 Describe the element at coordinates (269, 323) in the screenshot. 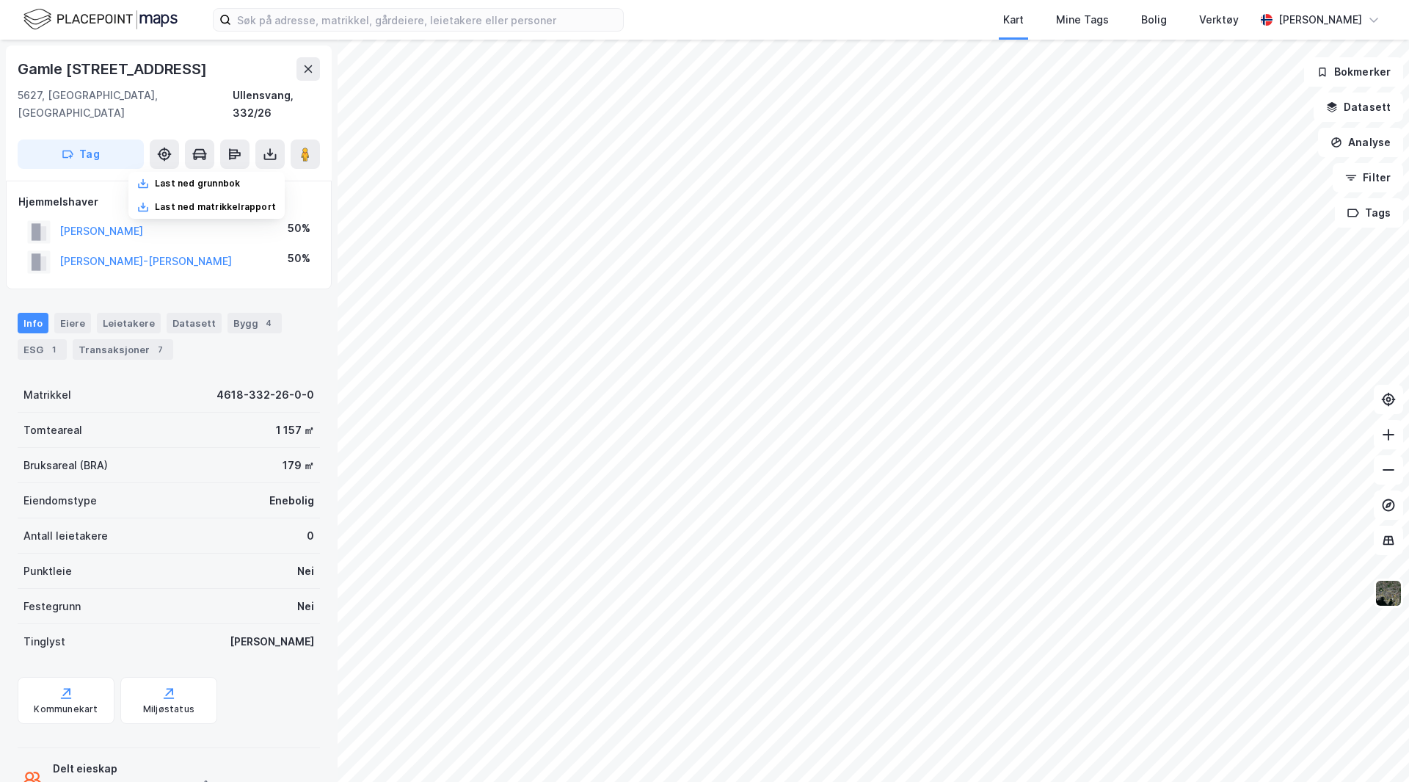

I see `div: 4` at that location.